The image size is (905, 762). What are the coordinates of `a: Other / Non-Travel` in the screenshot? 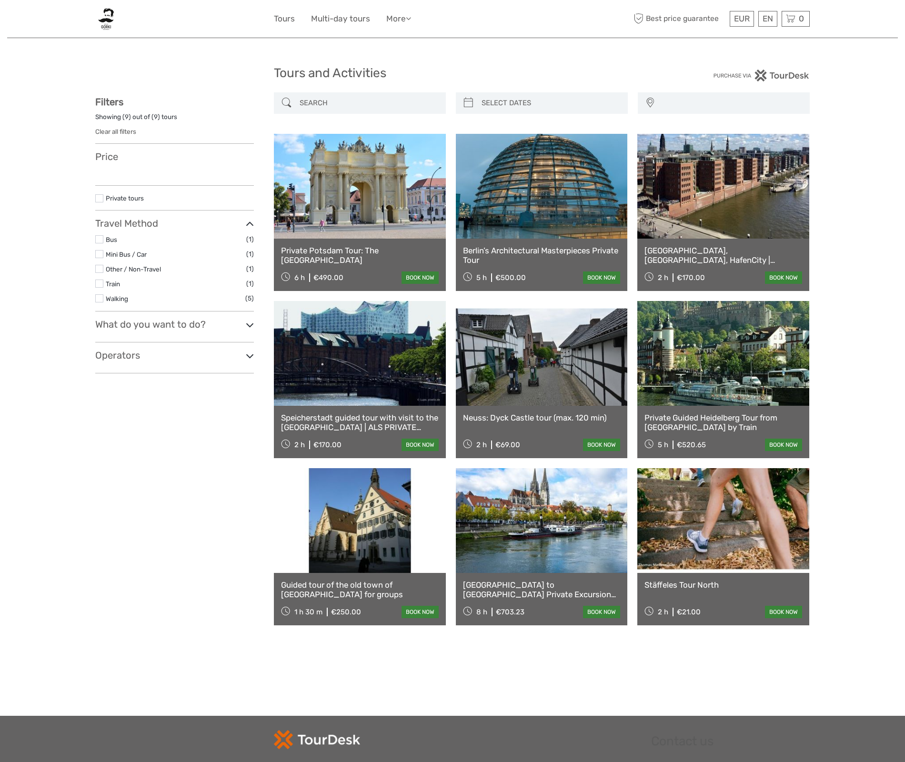 It's located at (133, 269).